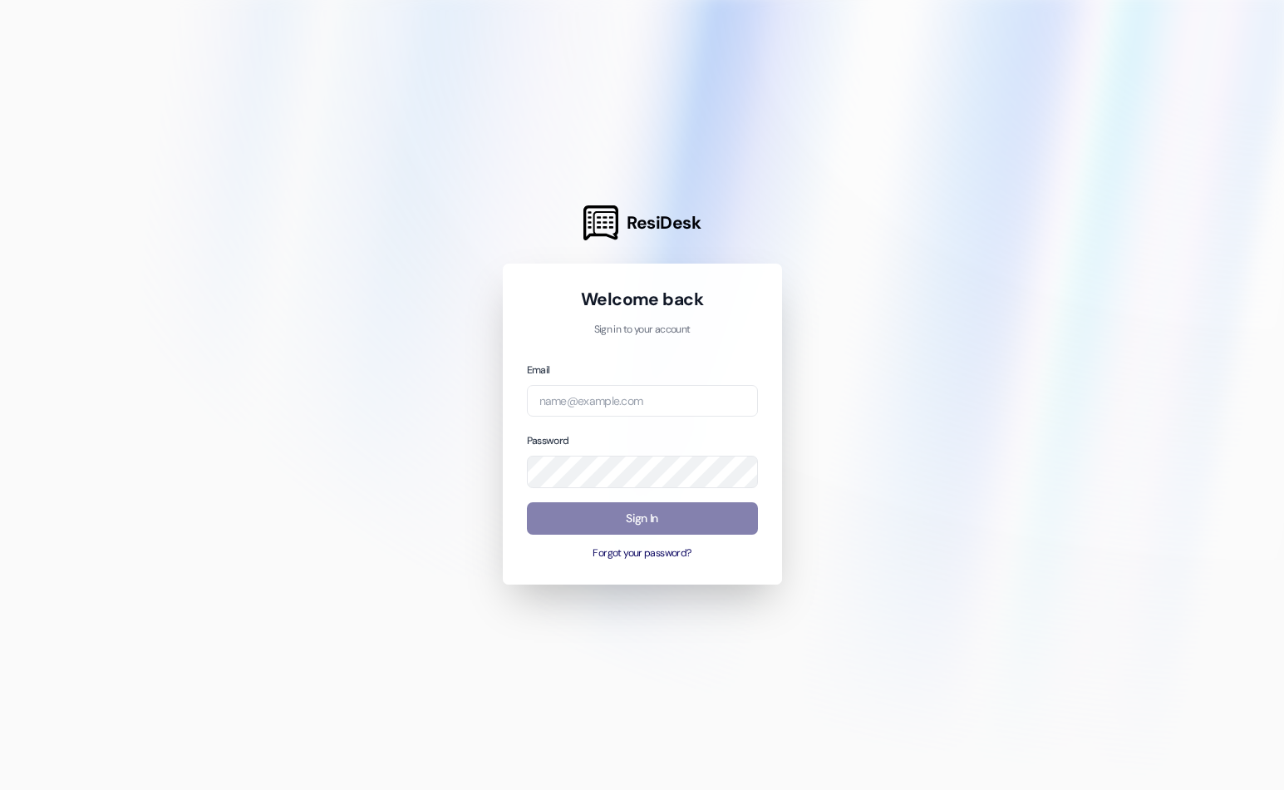  What do you see at coordinates (643, 554) in the screenshot?
I see `button: Forgot your password?` at bounding box center [643, 554].